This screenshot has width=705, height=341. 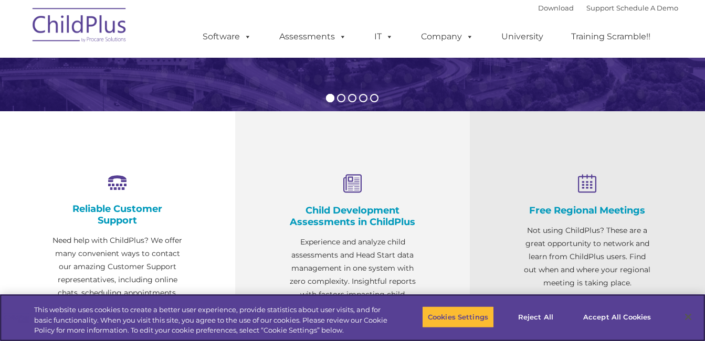 What do you see at coordinates (353, 216) in the screenshot?
I see `h4: Child Development Assessments in ChildPlus` at bounding box center [353, 216].